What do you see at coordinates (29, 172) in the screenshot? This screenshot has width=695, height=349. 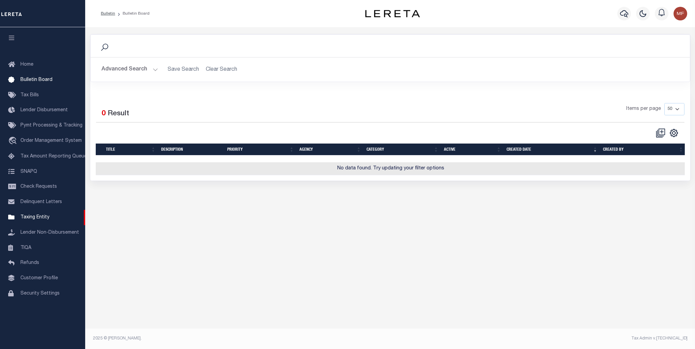 I see `span: SNAPQ` at bounding box center [29, 172].